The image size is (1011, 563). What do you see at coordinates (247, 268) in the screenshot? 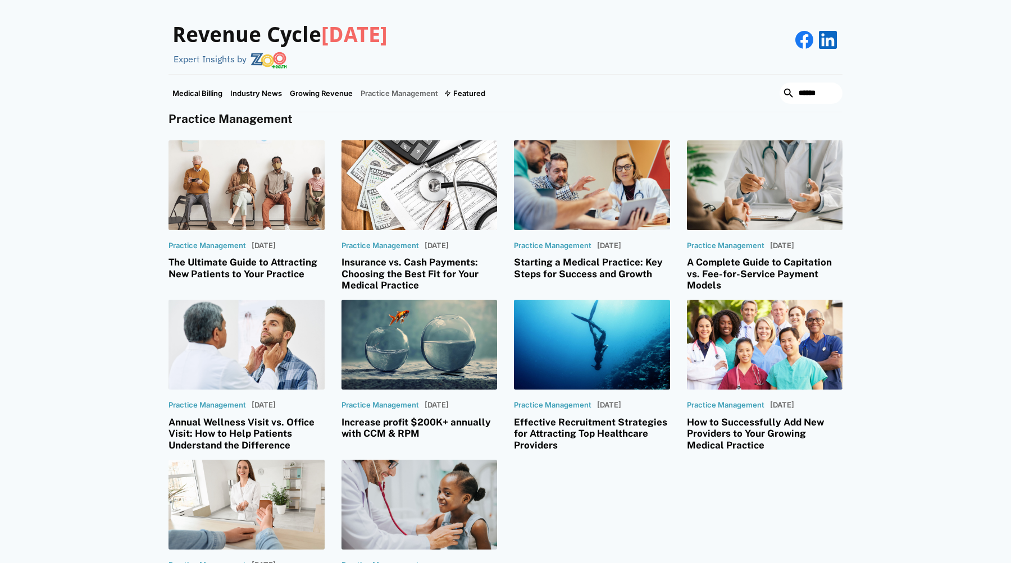
I see `h3: The Ultimate Guide to Attracting New Patients to Your Practice` at bounding box center [247, 268].